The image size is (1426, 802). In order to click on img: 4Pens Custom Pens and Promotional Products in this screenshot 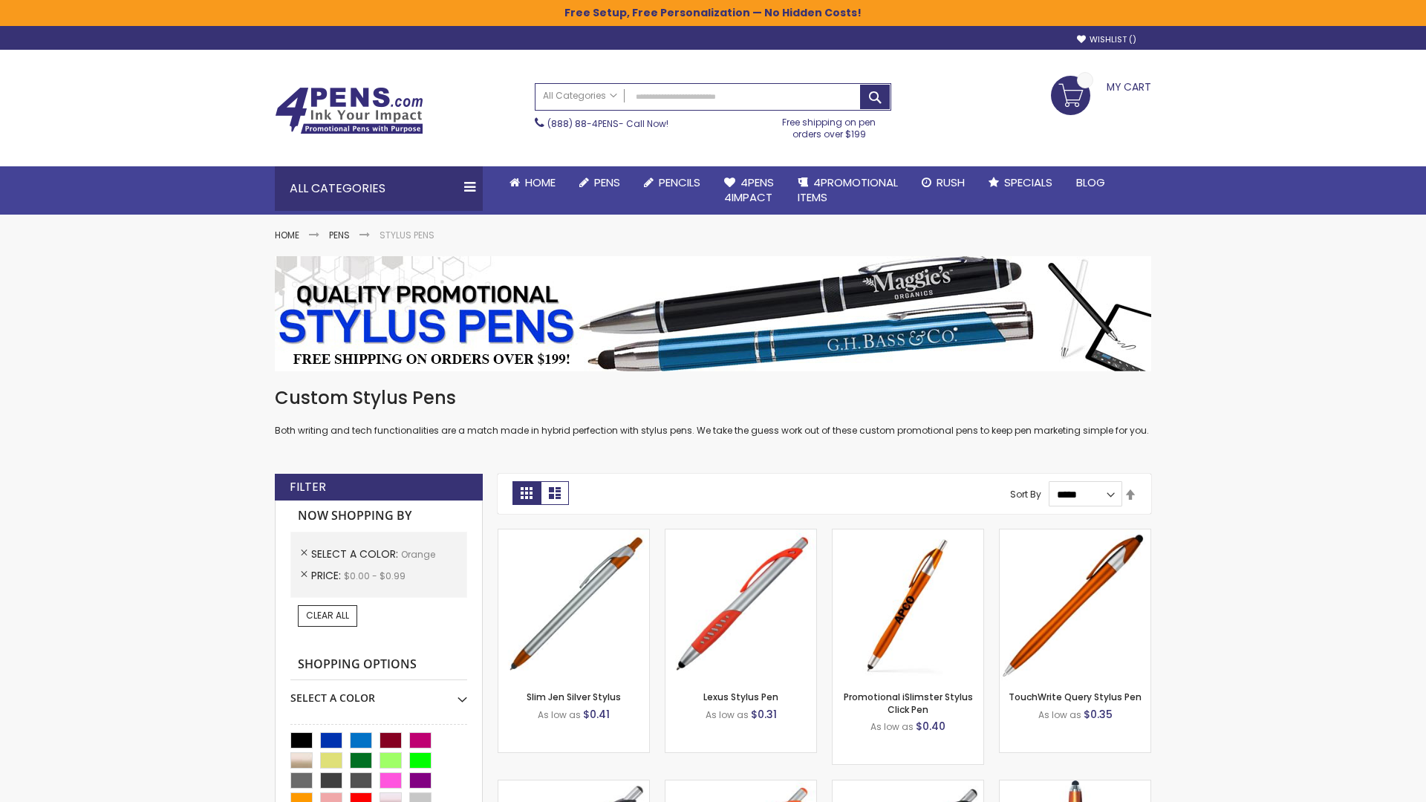, I will do `click(349, 111)`.